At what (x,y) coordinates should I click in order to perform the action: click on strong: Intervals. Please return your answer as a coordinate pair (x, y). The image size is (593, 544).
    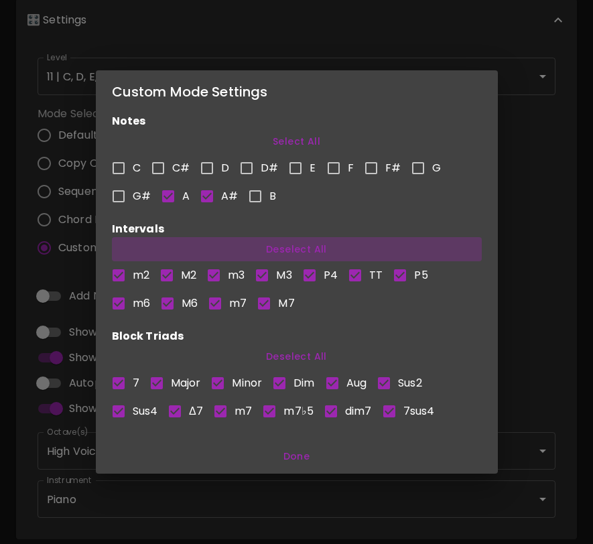
    Looking at the image, I should click on (138, 229).